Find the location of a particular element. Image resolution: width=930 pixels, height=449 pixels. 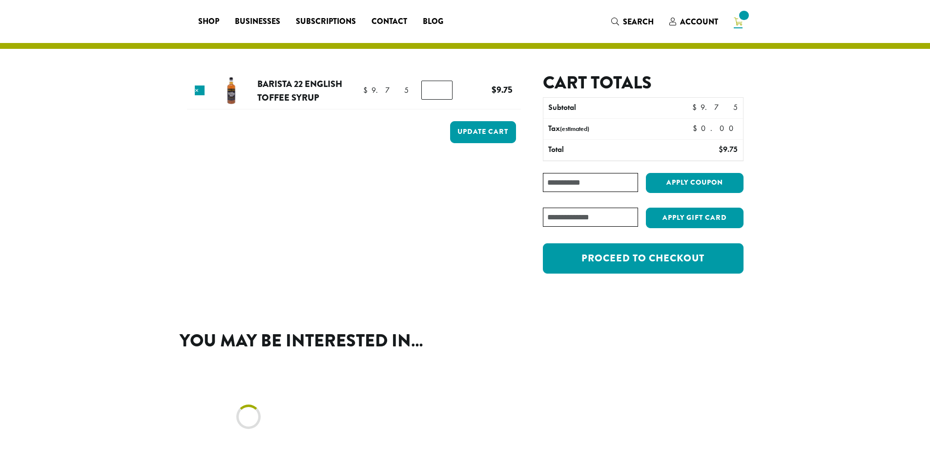

a: Businesses is located at coordinates (257, 21).